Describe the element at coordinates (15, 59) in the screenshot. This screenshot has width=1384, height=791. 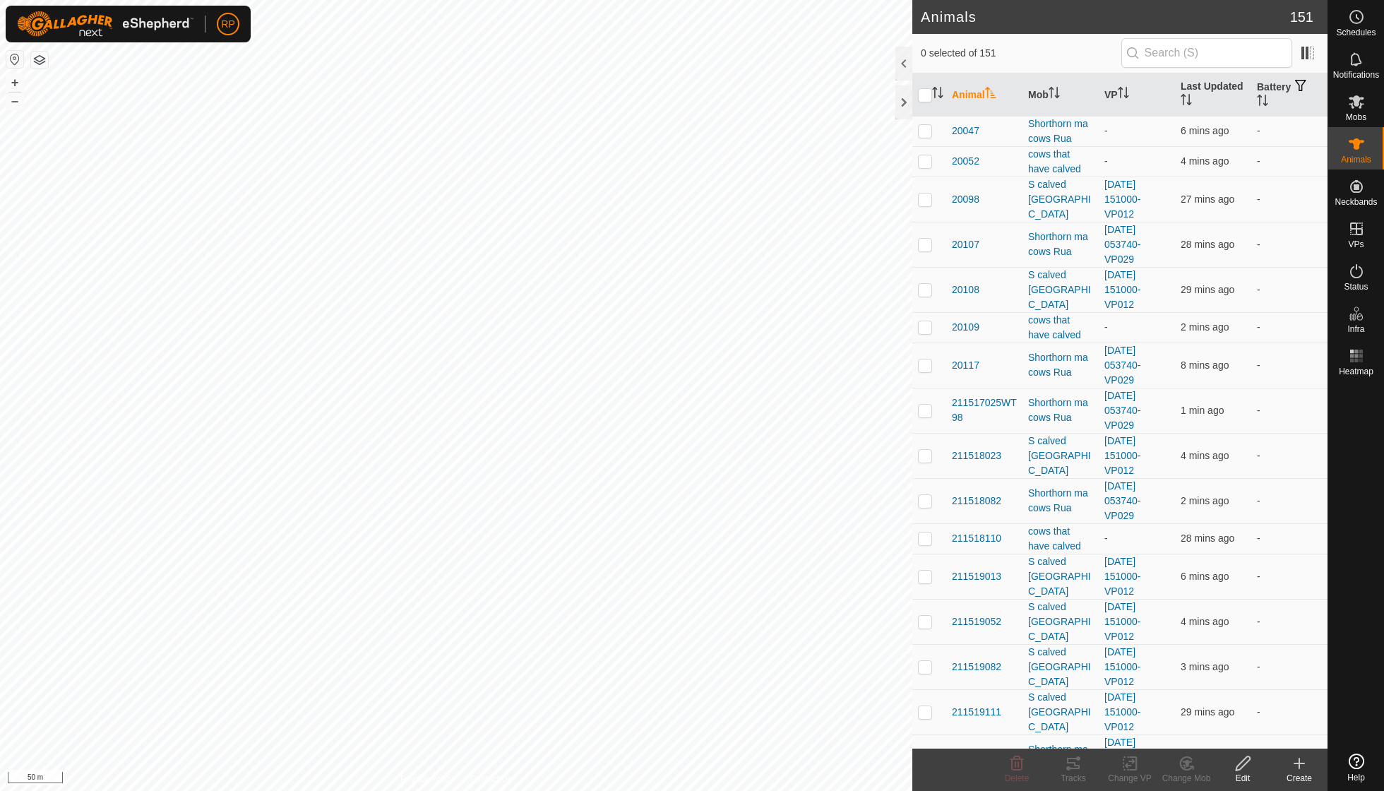
I see `button: Reset Map` at that location.